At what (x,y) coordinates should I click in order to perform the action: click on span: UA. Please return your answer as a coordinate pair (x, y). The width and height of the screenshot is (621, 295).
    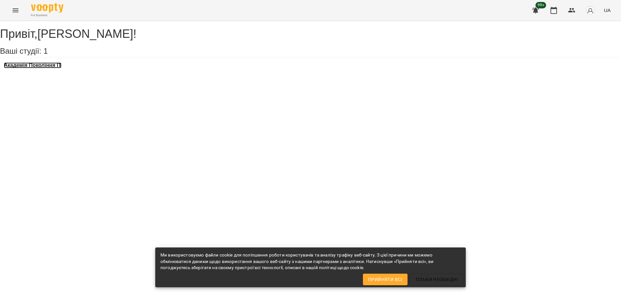
    Looking at the image, I should click on (607, 10).